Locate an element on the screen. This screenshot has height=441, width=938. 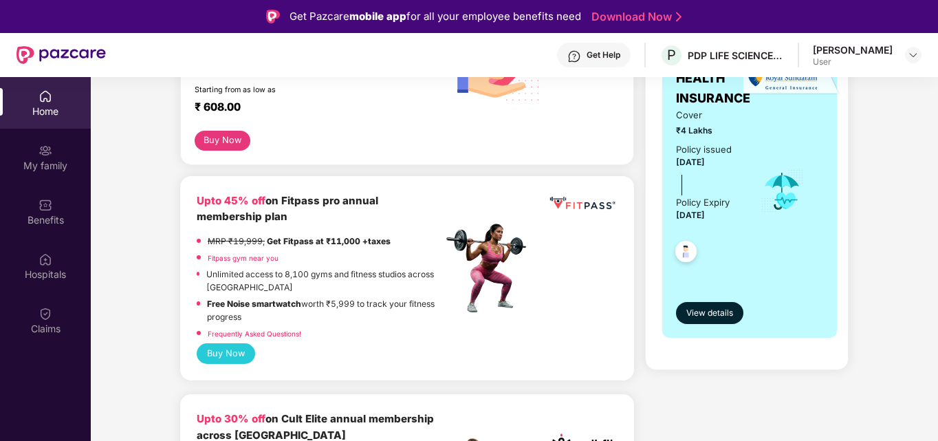
div: Get Help is located at coordinates (603, 55).